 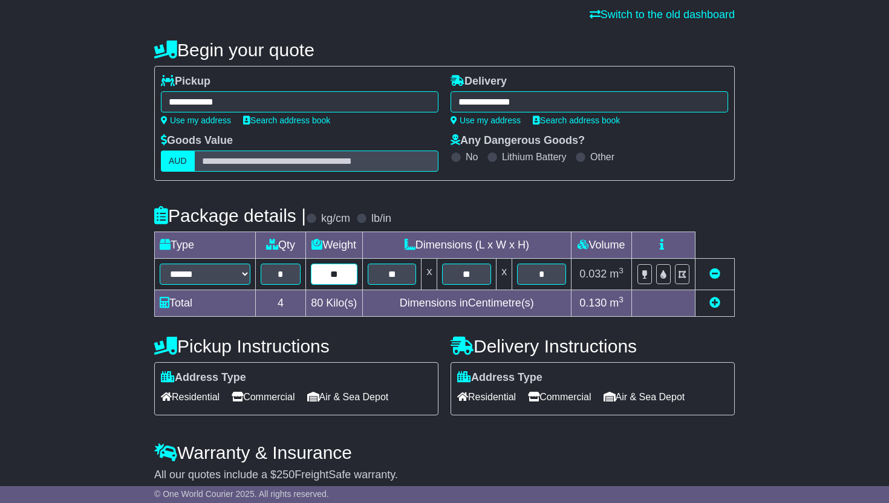 I want to click on td: Kilo(s), so click(x=334, y=304).